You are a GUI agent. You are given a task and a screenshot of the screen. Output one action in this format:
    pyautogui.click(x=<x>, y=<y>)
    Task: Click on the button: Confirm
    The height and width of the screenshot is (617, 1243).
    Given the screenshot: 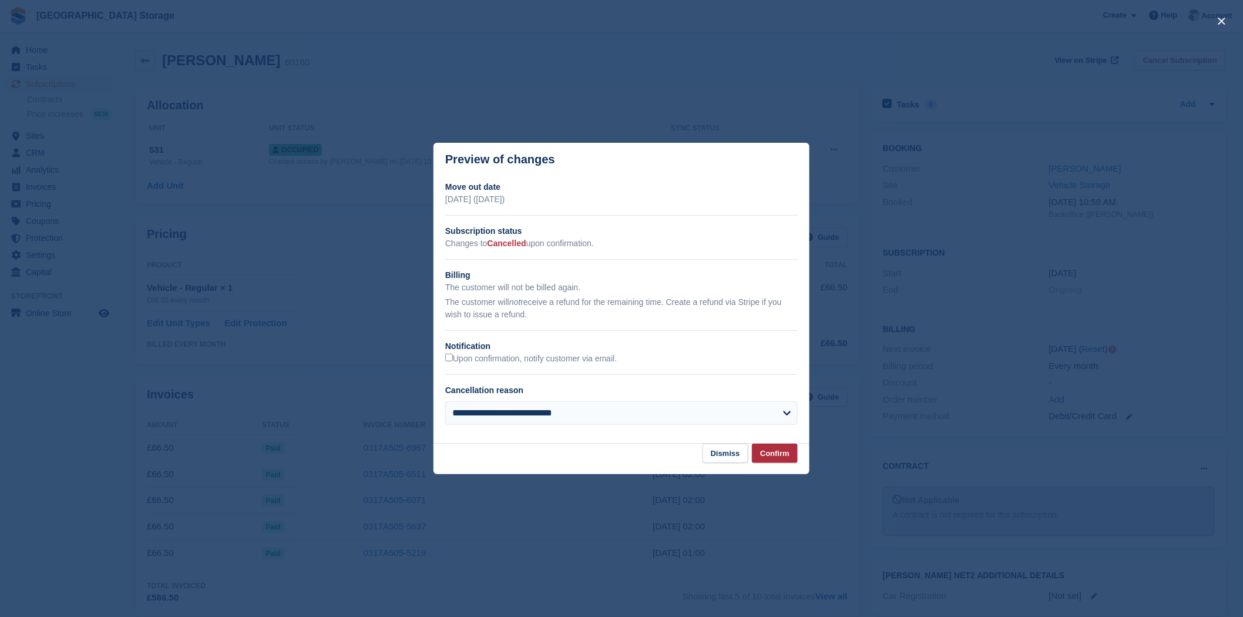 What is the action you would take?
    pyautogui.click(x=775, y=453)
    